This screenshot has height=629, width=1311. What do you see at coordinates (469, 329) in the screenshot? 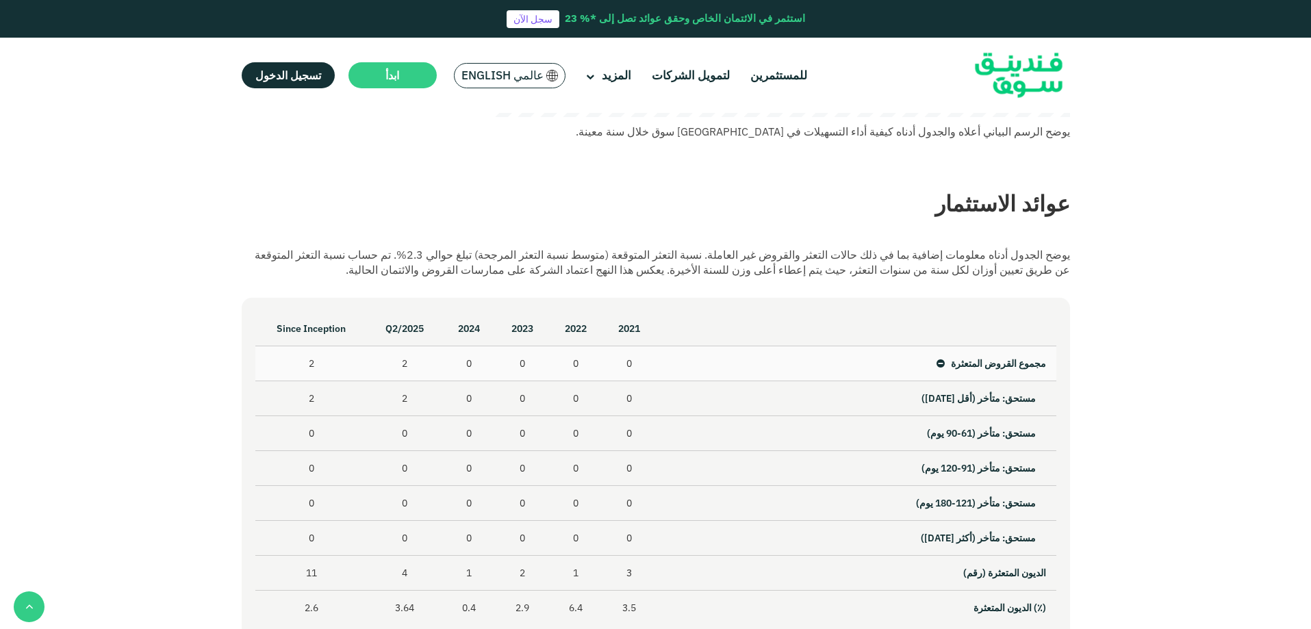
I see `th: 2024` at bounding box center [469, 329].